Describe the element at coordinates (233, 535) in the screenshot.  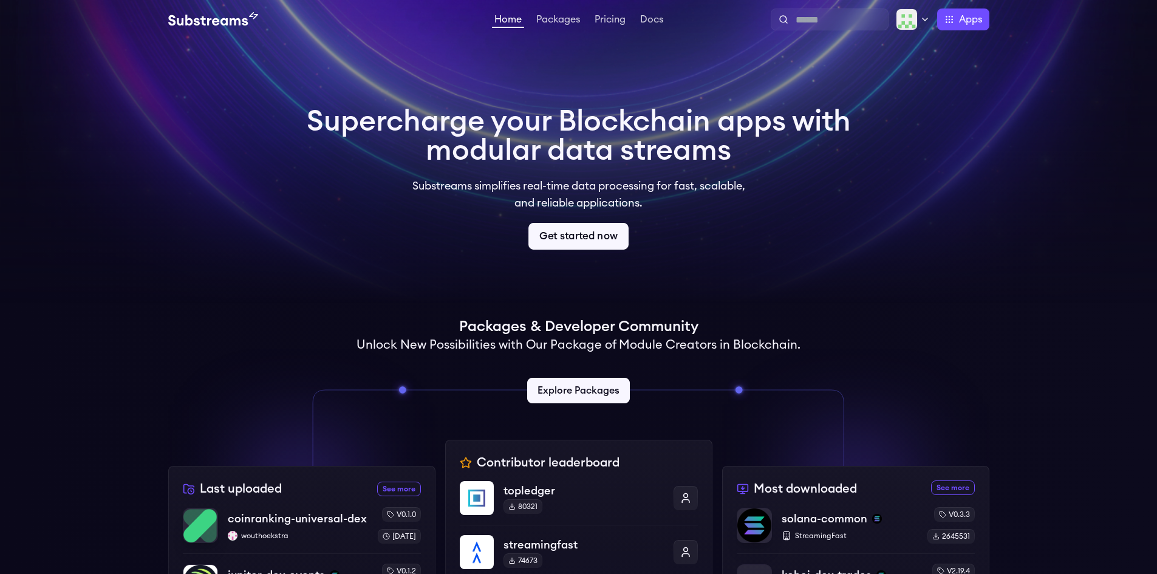
I see `img: wouthoekstra` at that location.